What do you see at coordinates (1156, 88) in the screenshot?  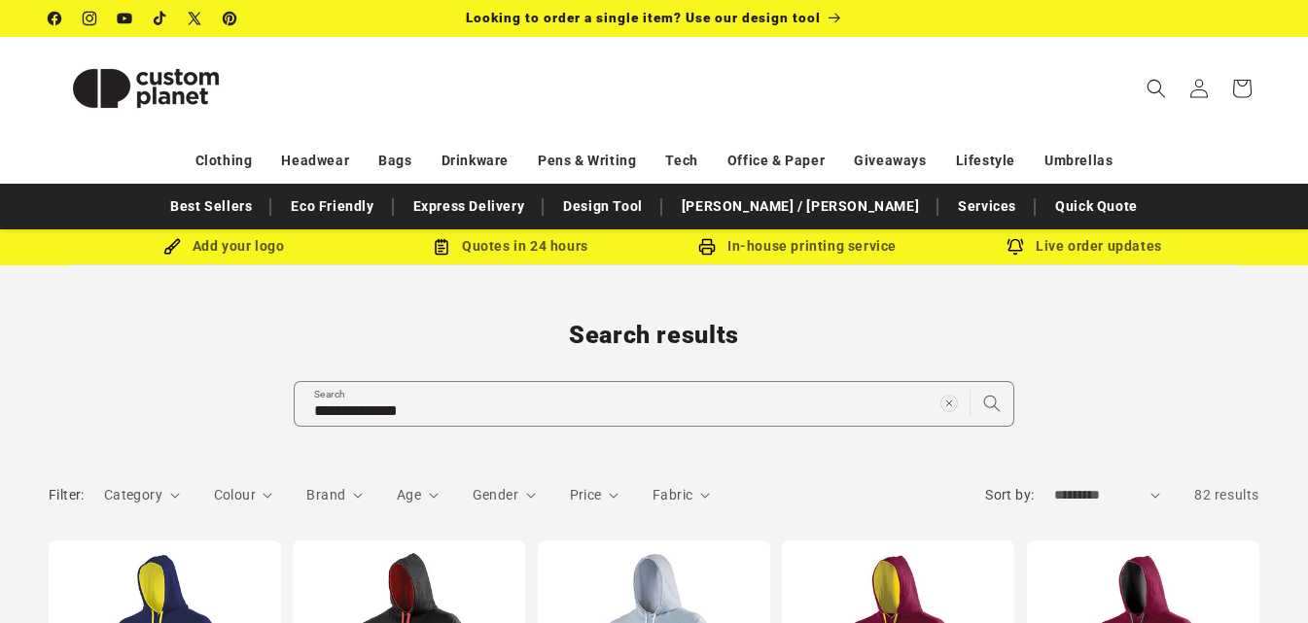 I see `summary: Search` at bounding box center [1156, 88].